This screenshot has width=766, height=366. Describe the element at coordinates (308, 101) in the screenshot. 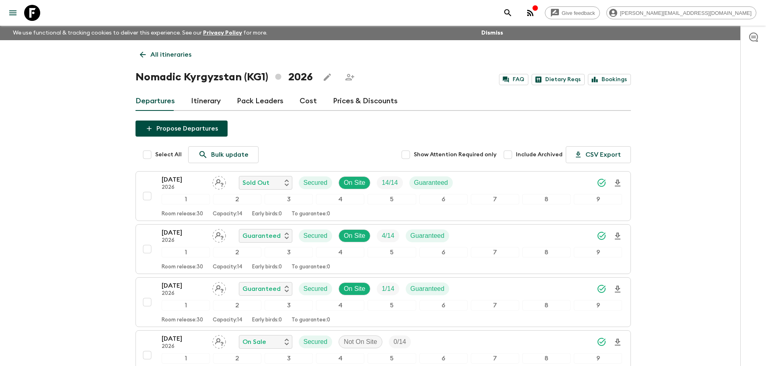

I see `a: Cost` at that location.